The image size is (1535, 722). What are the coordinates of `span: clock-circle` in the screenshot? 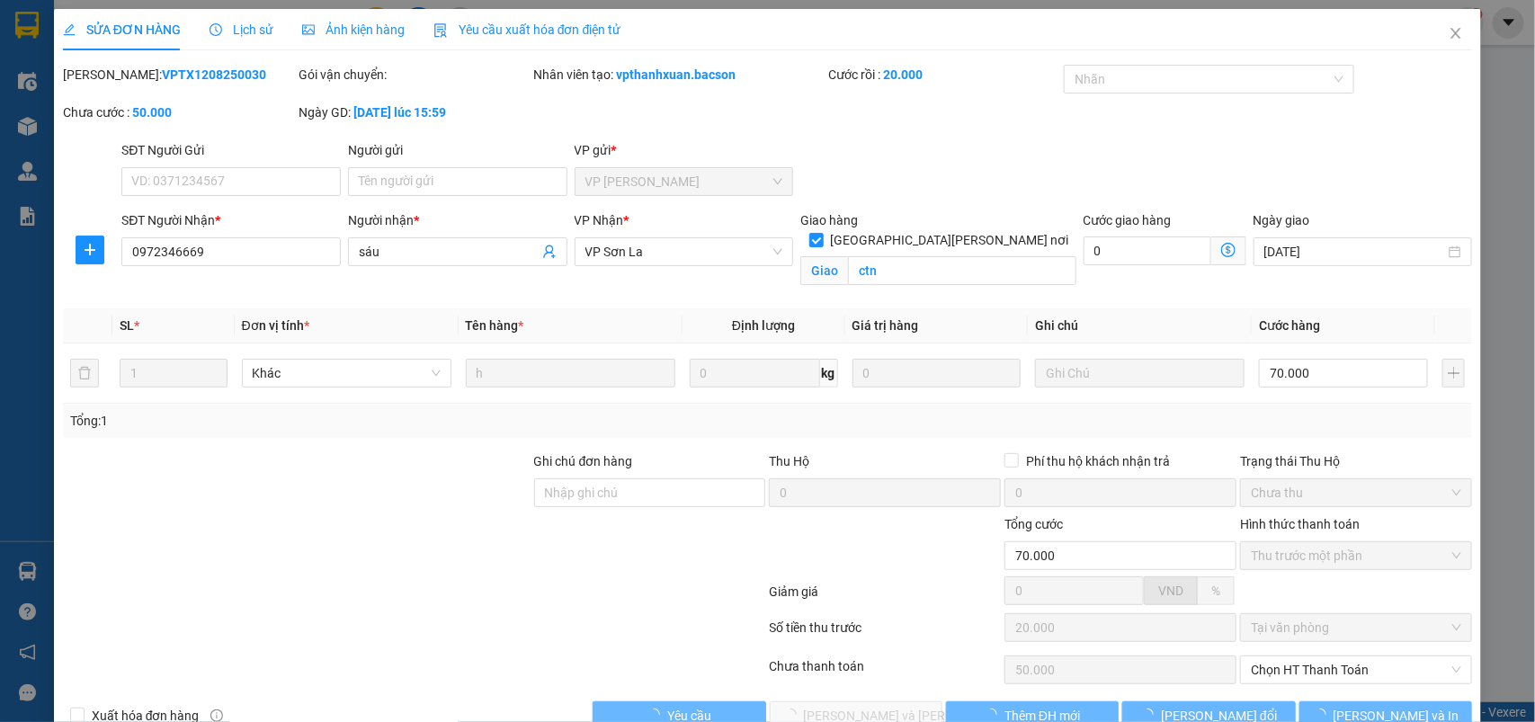 It's located at (216, 30).